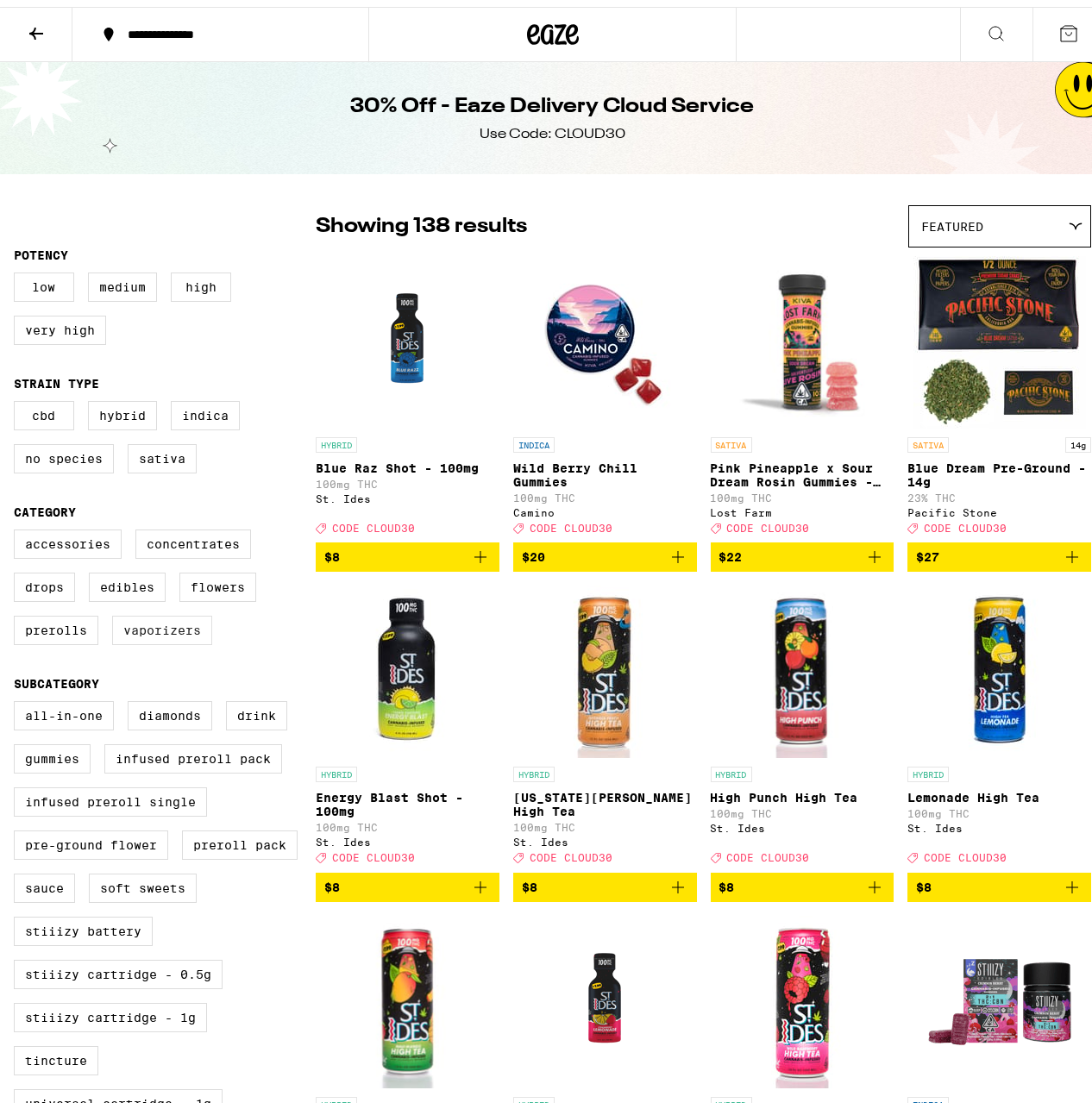 This screenshot has height=1109, width=1092. Describe the element at coordinates (64, 453) in the screenshot. I see `label: No Species` at that location.